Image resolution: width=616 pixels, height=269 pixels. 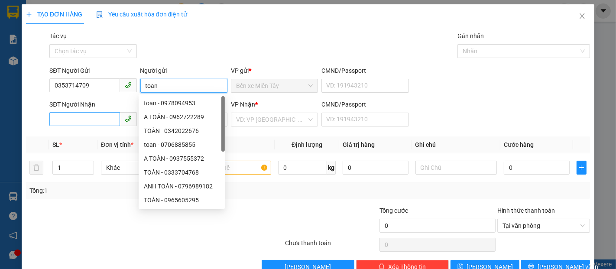 I want to click on span: SL, so click(x=56, y=145).